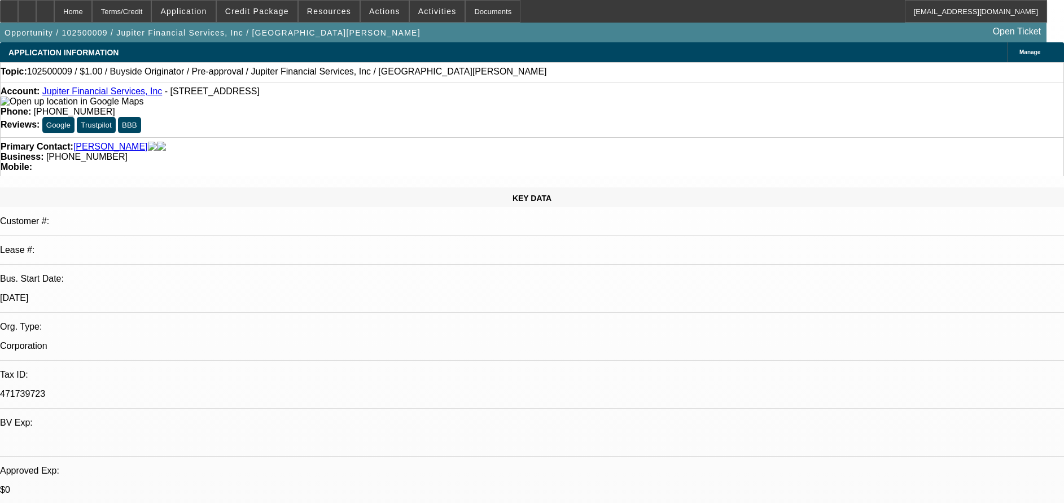 The width and height of the screenshot is (1064, 503). I want to click on span: 102500009 / $1.00 / Buyside Originator / Pre-approval / Jupiter Financial Services, Inc / [GEOGRA..., so click(287, 72).